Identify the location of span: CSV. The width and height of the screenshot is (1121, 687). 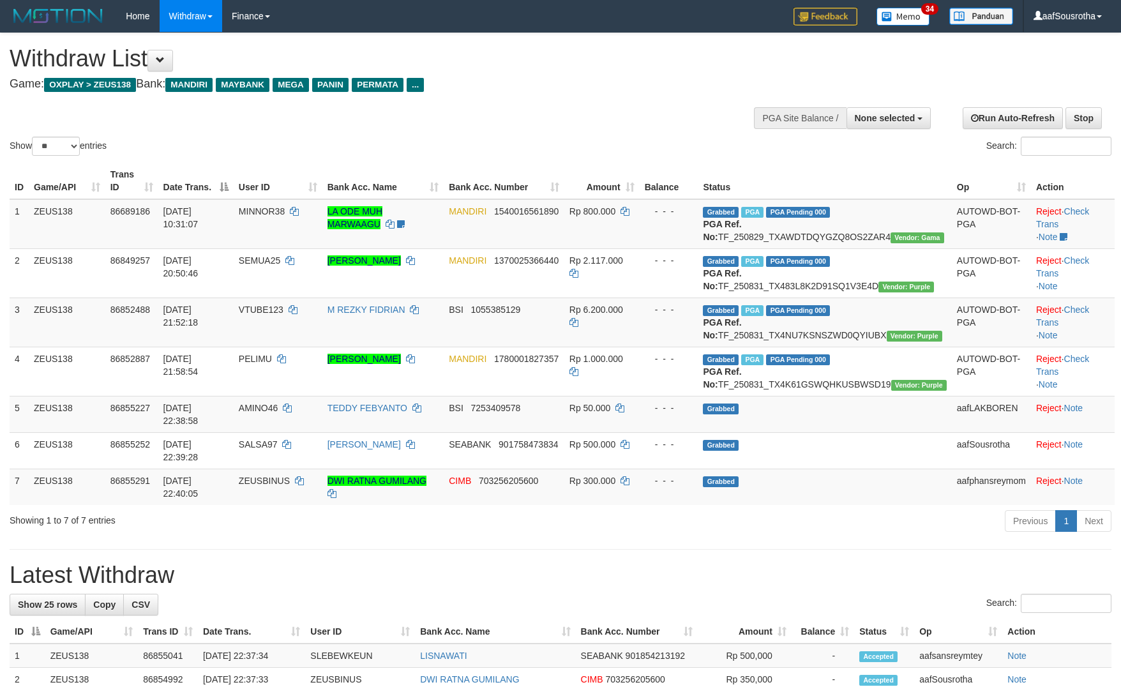
(140, 605).